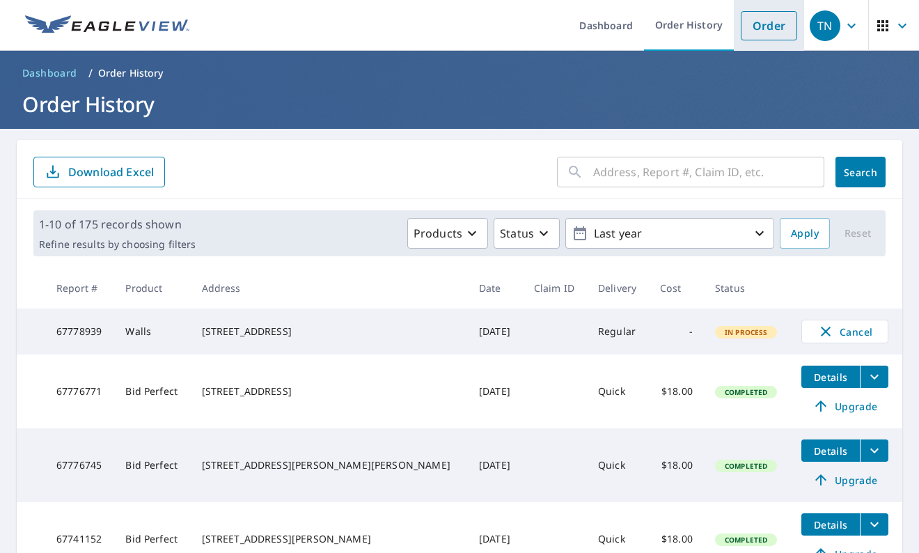  What do you see at coordinates (555, 288) in the screenshot?
I see `th: Claim ID` at bounding box center [555, 288].